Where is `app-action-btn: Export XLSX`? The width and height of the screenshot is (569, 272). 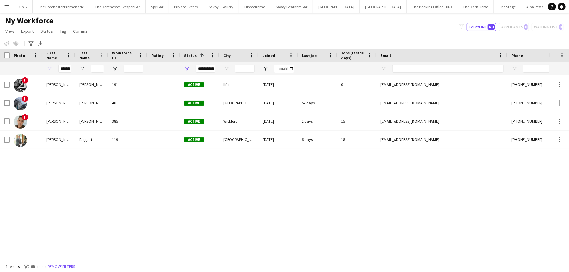 app-action-btn: Export XLSX is located at coordinates (41, 44).